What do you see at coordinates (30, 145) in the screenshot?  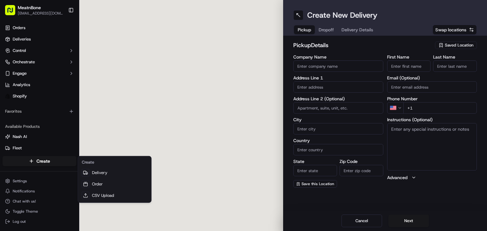 I see `span: Knowledge Base` at bounding box center [30, 145].